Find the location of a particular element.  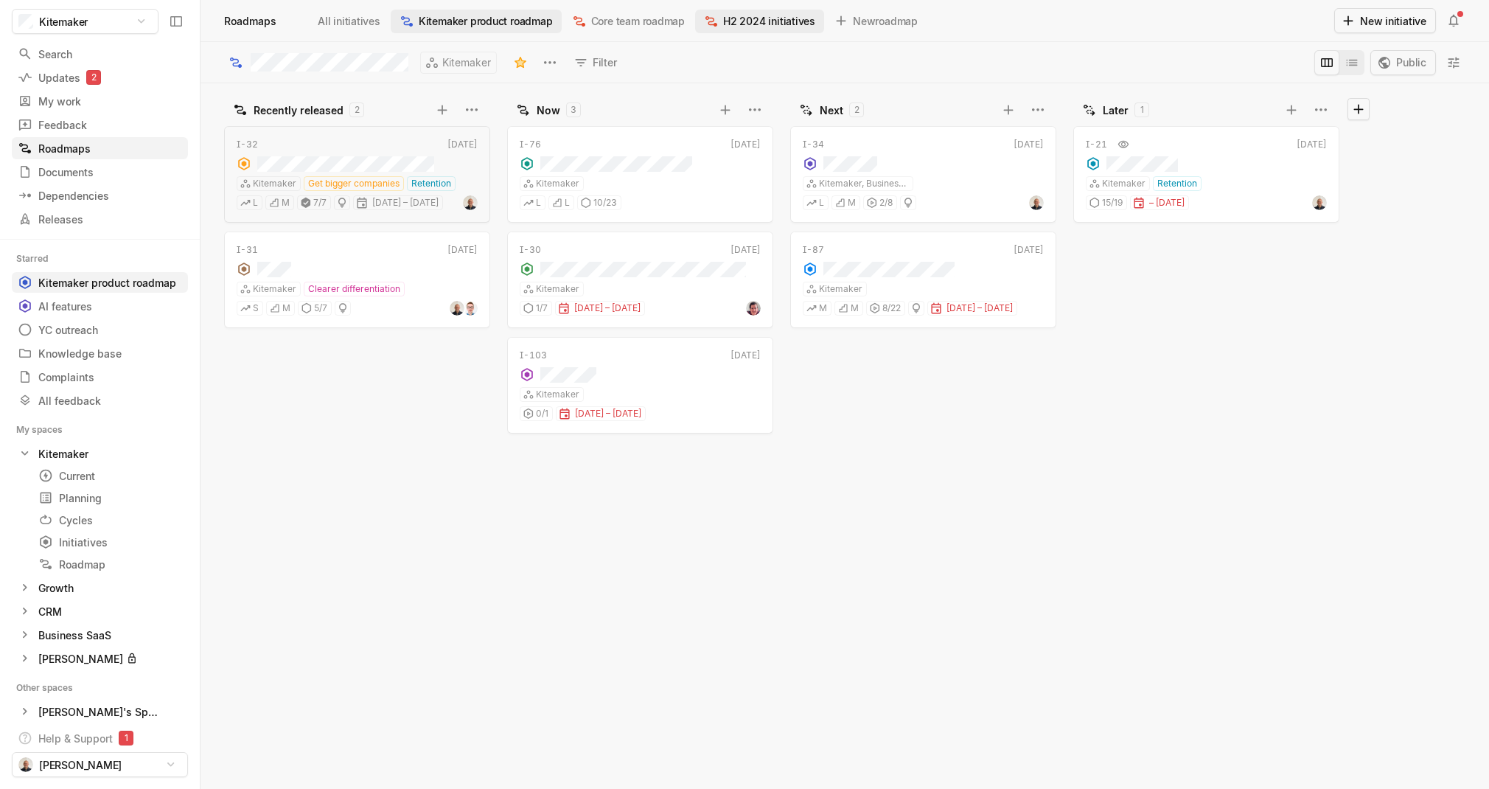

div: I-76 is located at coordinates (530, 145).